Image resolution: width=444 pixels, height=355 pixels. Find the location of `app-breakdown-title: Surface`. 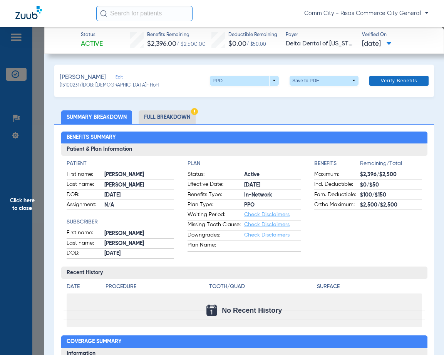

app-breakdown-title: Surface is located at coordinates (369, 288).